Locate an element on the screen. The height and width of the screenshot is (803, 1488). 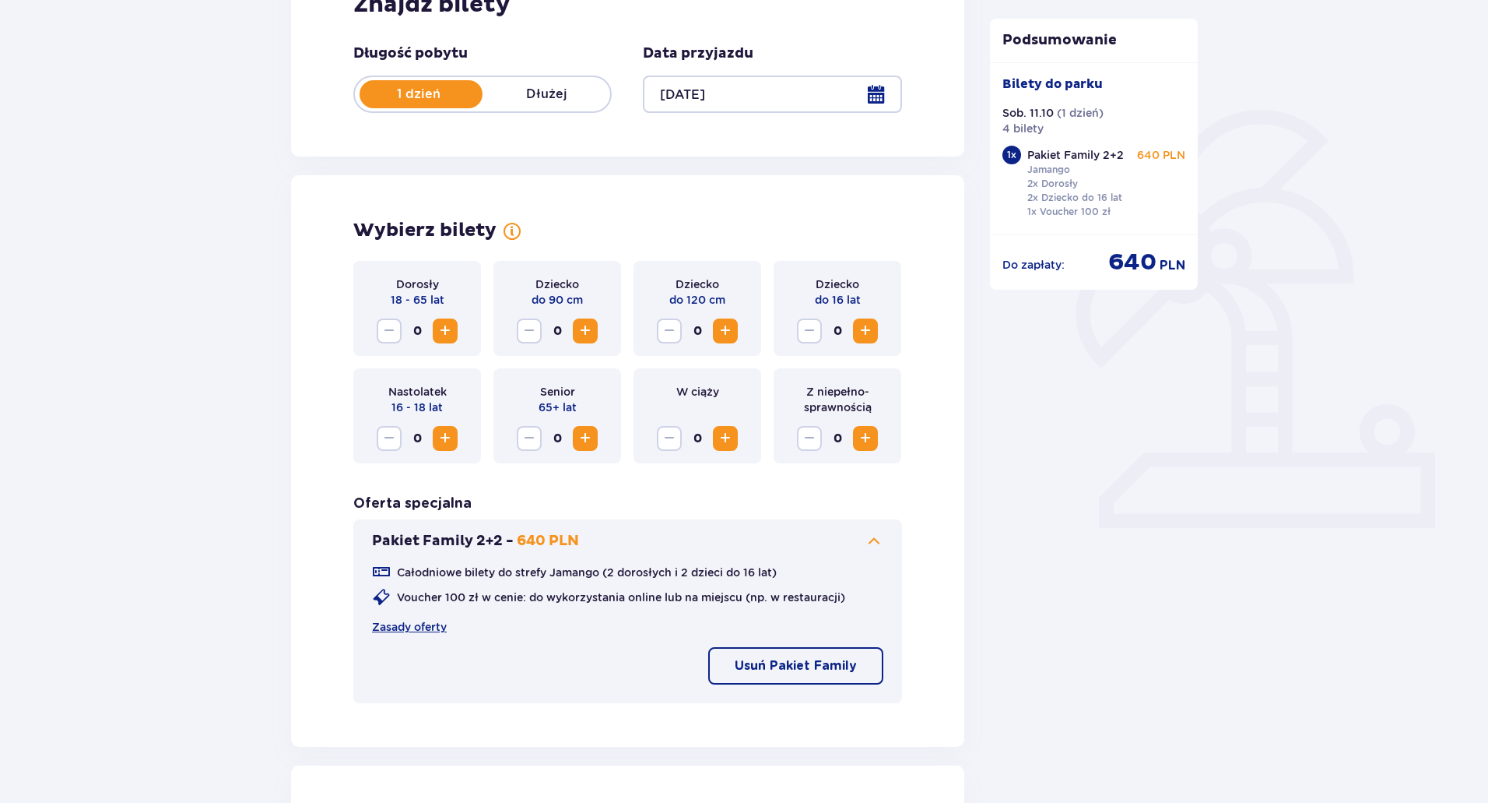
p: 18 - 65 lat is located at coordinates (417, 300).